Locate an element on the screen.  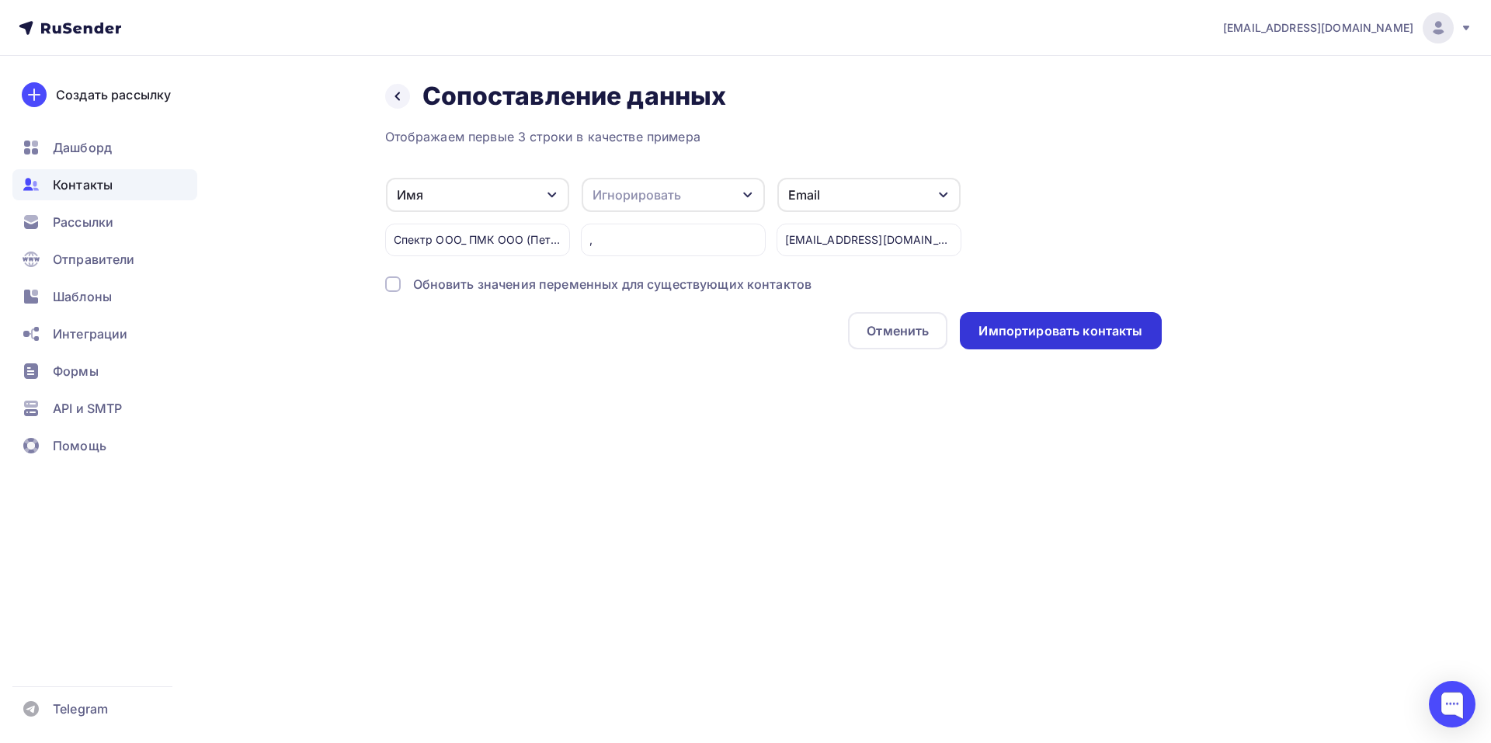
span: Шаблоны is located at coordinates (82, 297).